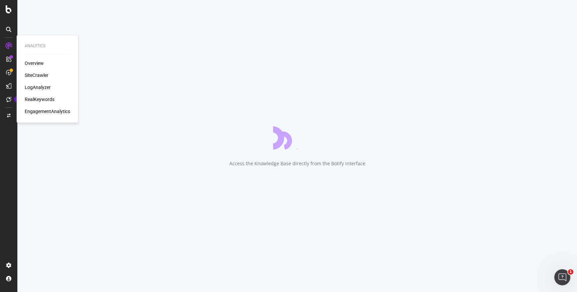 The width and height of the screenshot is (577, 292). What do you see at coordinates (39, 99) in the screenshot?
I see `div: RealKeywords` at bounding box center [39, 99].